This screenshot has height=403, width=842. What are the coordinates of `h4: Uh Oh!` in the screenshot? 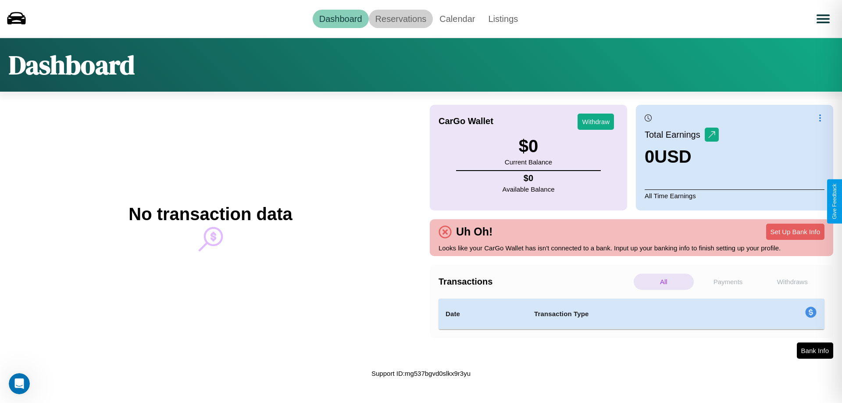 It's located at (474, 232).